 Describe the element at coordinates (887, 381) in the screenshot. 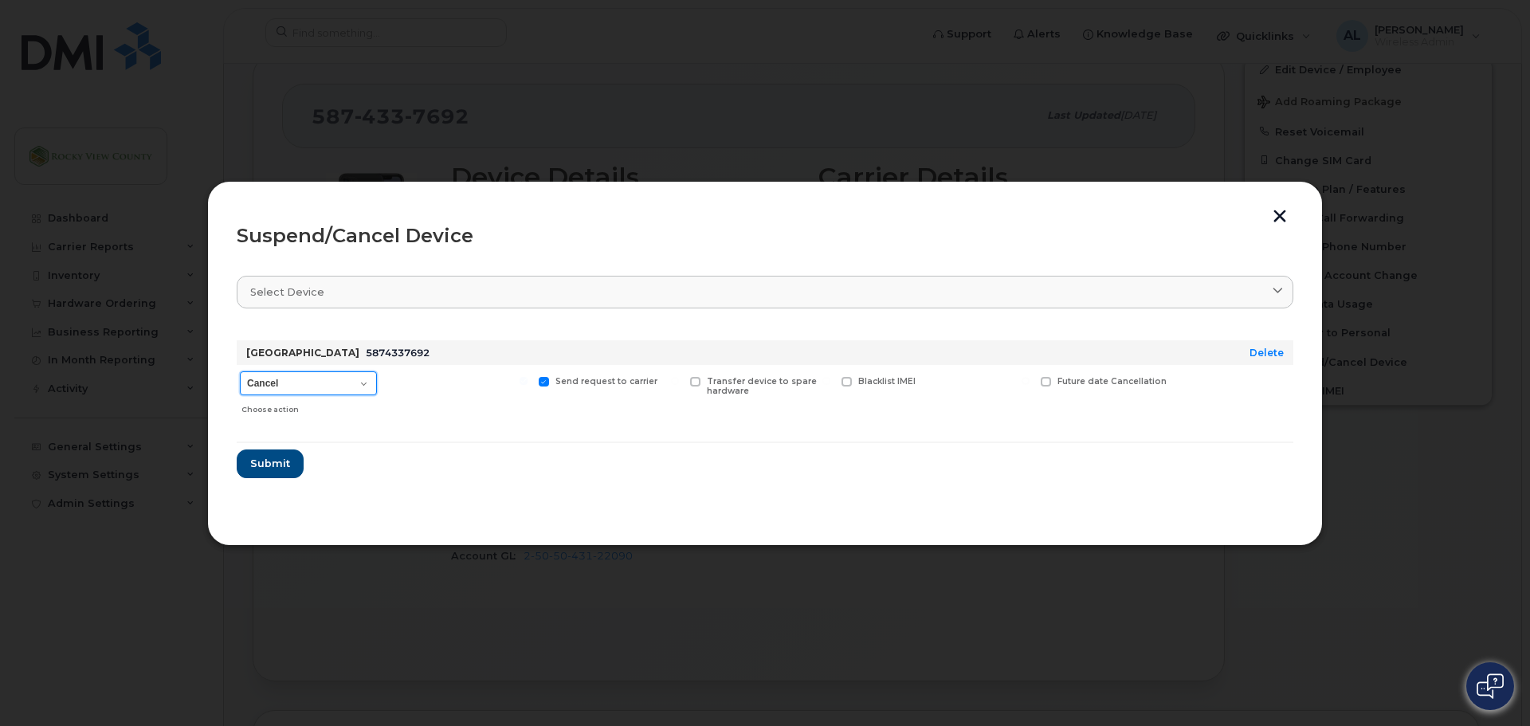

I see `span: Blacklist IMEI` at that location.